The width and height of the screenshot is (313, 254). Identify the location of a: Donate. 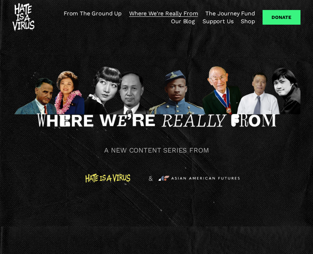
(281, 17).